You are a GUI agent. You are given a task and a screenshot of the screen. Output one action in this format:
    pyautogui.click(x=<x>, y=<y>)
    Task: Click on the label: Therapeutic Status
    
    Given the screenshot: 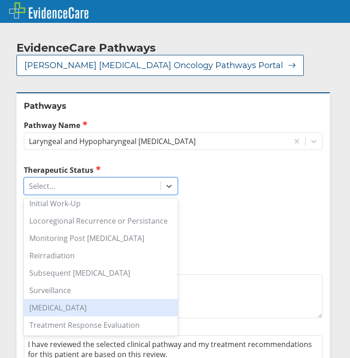 What is the action you would take?
    pyautogui.click(x=101, y=170)
    